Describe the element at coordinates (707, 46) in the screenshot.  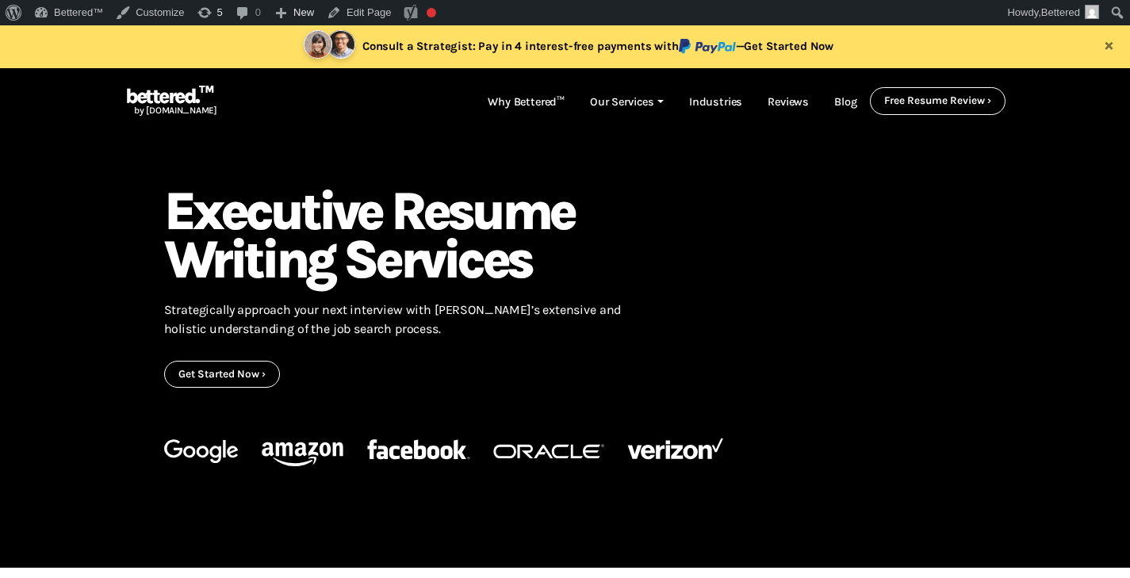
I see `img: paypal.svg` at that location.